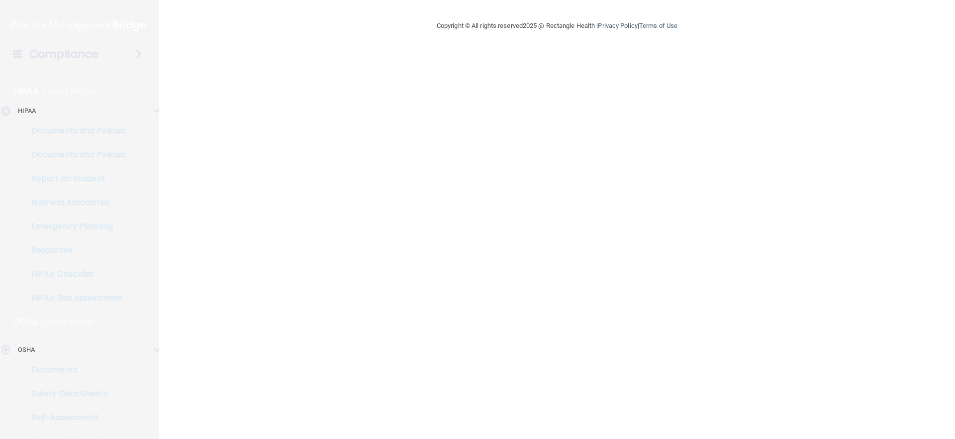 The height and width of the screenshot is (439, 955). What do you see at coordinates (74, 250) in the screenshot?
I see `p: Resources` at bounding box center [74, 250].